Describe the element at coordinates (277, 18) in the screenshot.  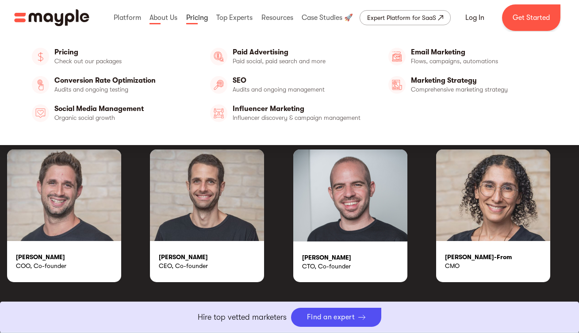
I see `div: Resources` at that location.